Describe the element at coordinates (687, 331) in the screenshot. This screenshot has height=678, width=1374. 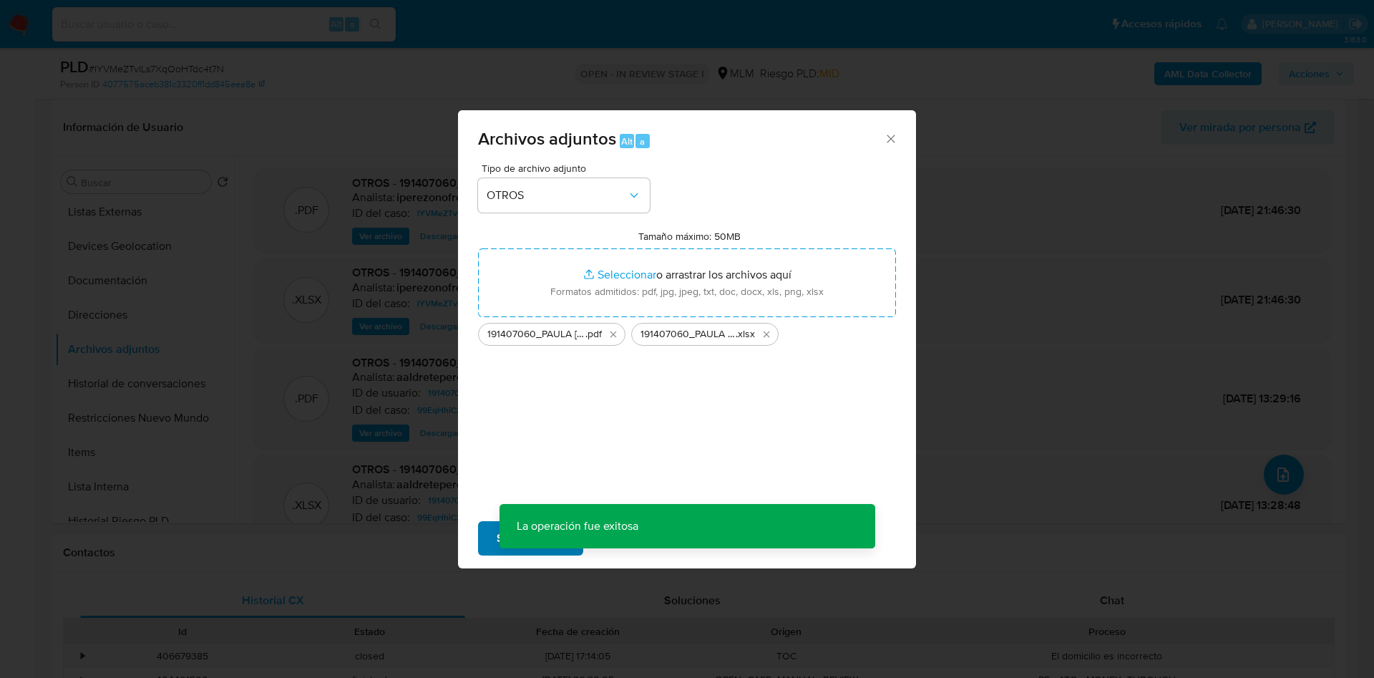
I see `ul: Archivos seleccionados` at that location.